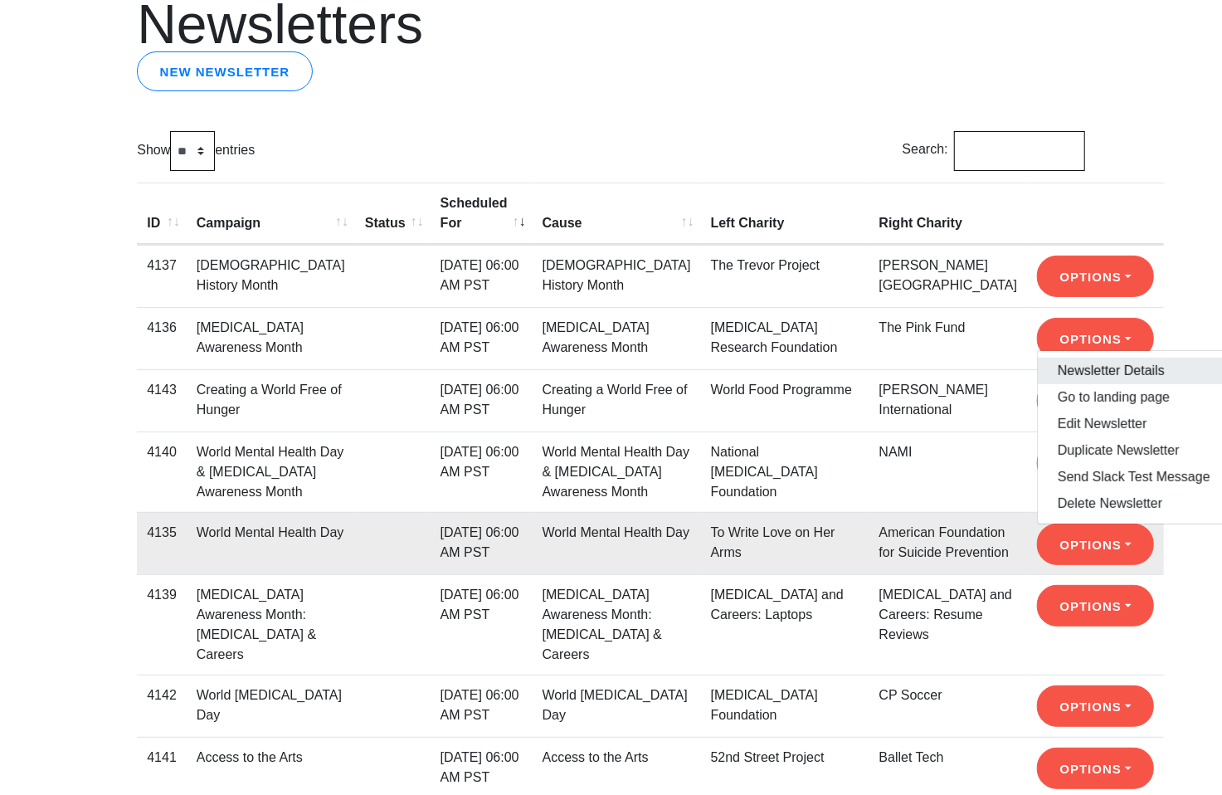 The width and height of the screenshot is (1222, 795). Describe the element at coordinates (923, 327) in the screenshot. I see `a: The Pink Fund` at that location.